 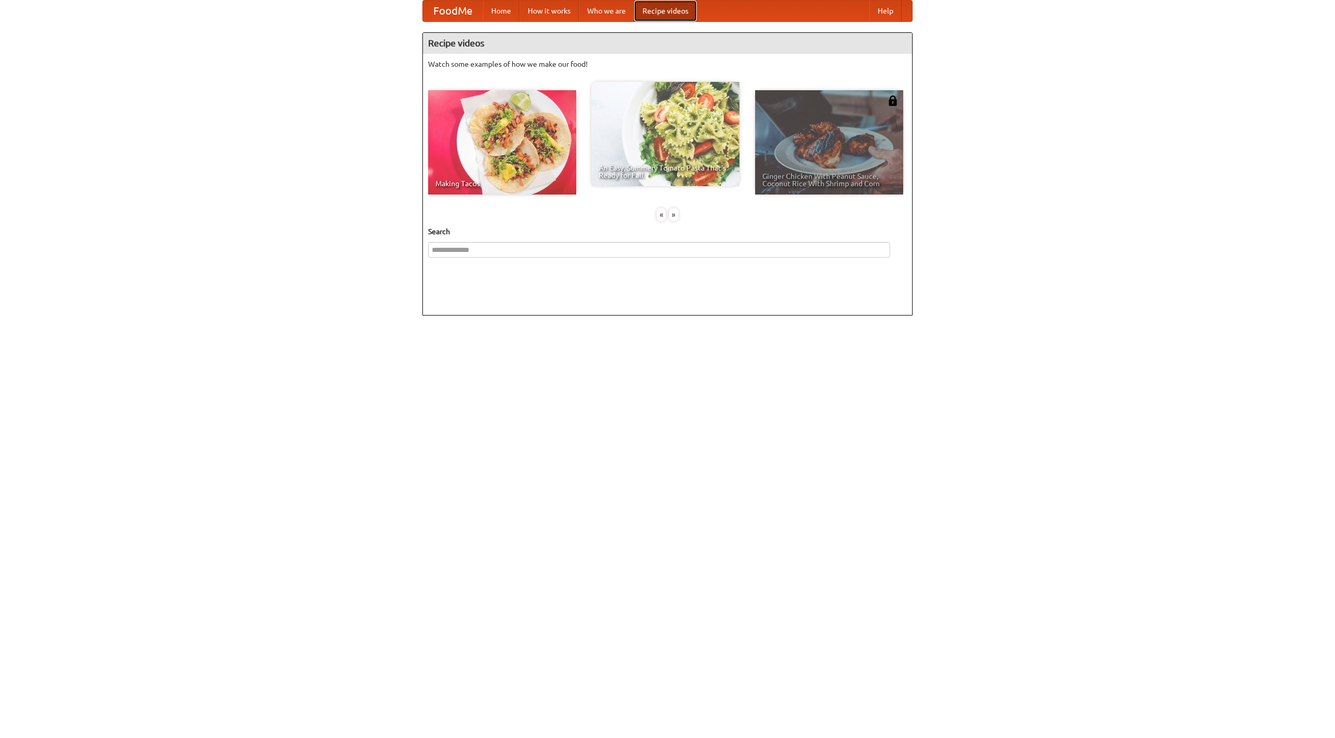 What do you see at coordinates (606, 11) in the screenshot?
I see `a: Who we are` at bounding box center [606, 11].